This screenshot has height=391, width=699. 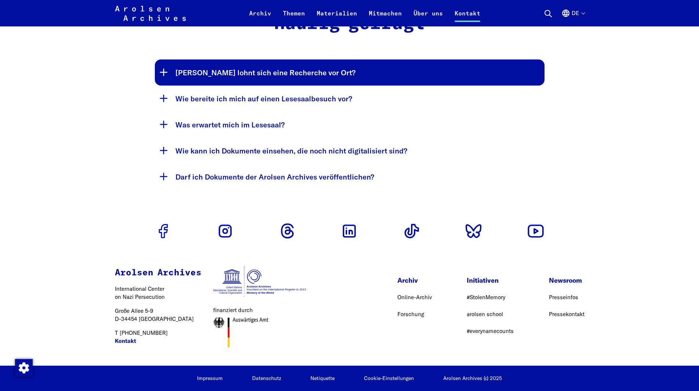 I want to click on a: Mitmachen, so click(x=385, y=18).